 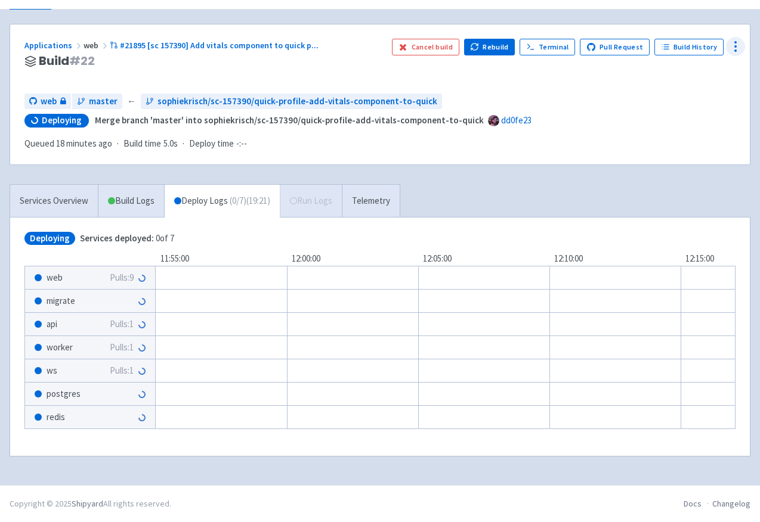 I want to click on span: 5.0s, so click(x=171, y=144).